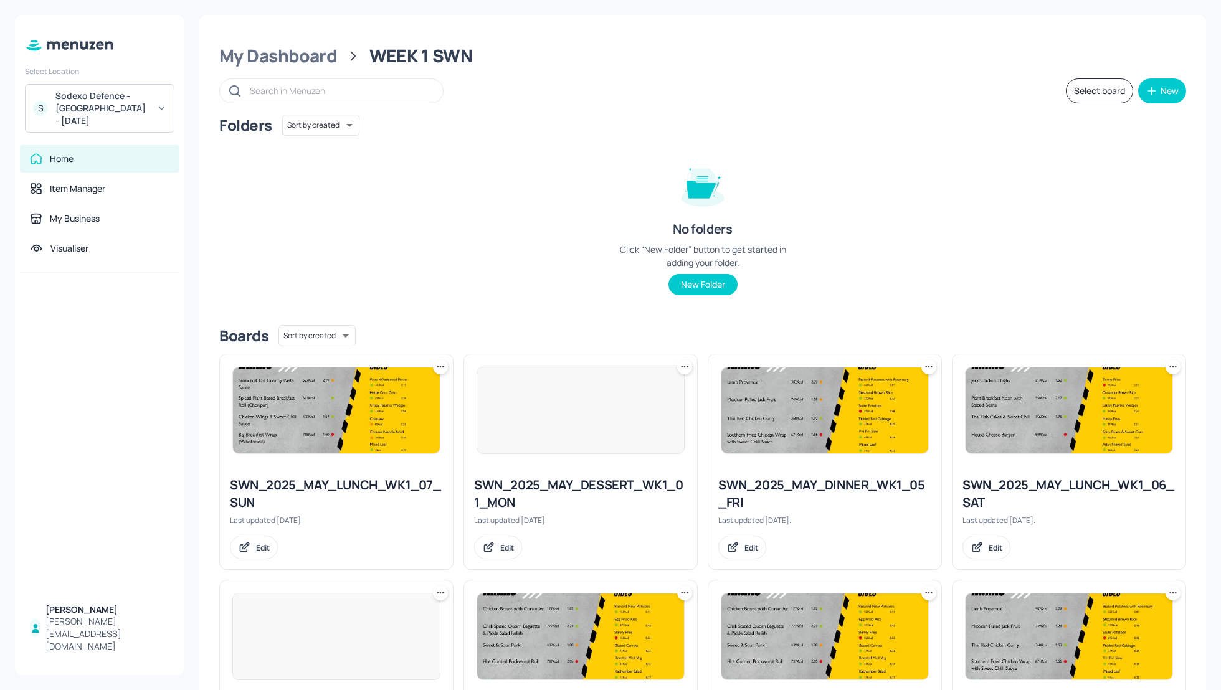  Describe the element at coordinates (336, 494) in the screenshot. I see `div: SWN_2025_MAY_LUNCH_WK1_07_SUN` at that location.